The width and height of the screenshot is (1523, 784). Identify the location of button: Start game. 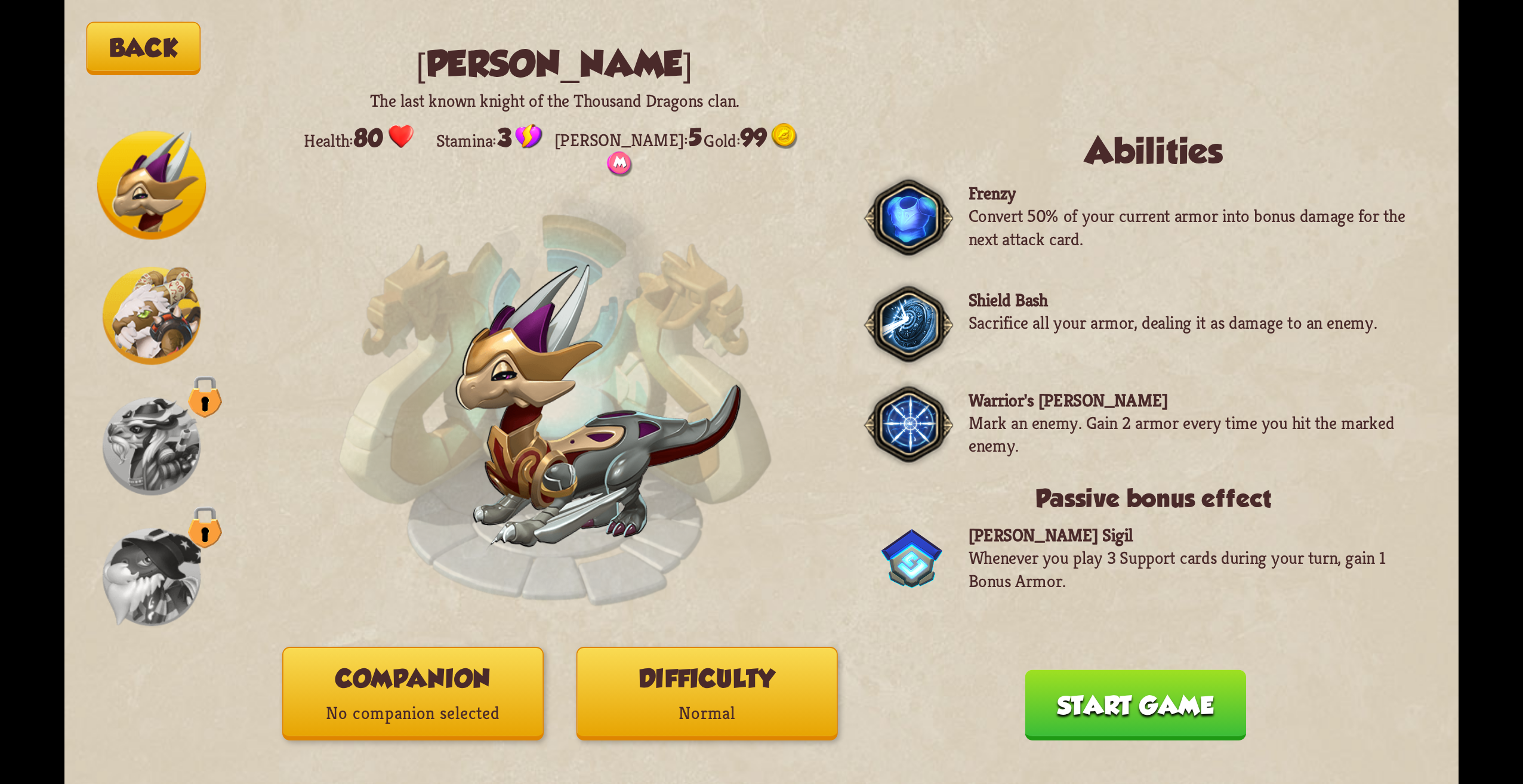
(1135, 705).